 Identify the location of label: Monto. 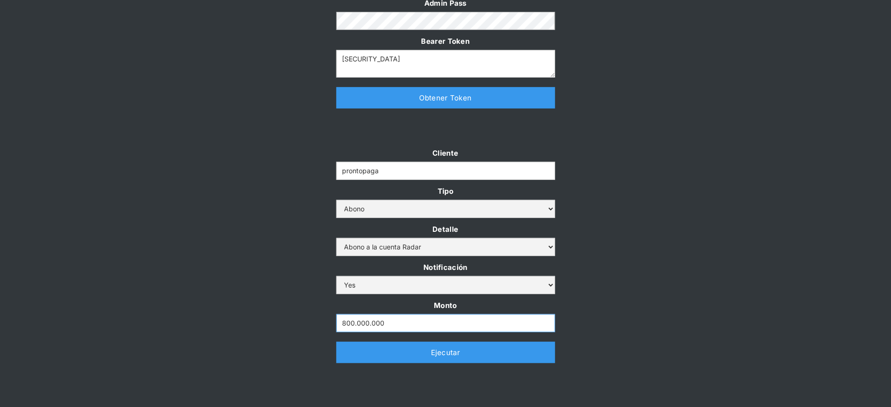
(446, 305).